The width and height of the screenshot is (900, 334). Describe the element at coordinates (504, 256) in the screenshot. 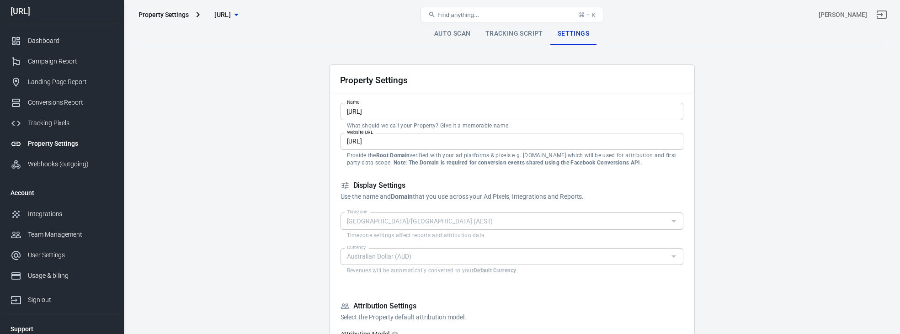

I see `input: USD` at that location.